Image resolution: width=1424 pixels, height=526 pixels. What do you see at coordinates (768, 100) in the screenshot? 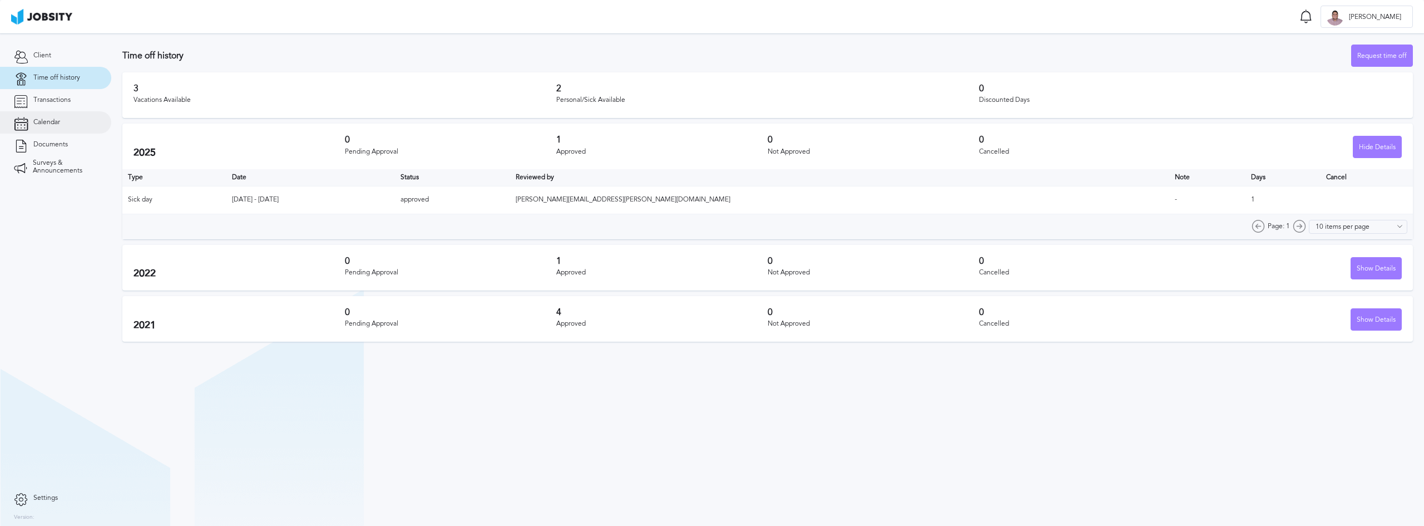
I see `div: Personal/Sick Available` at bounding box center [768, 100].